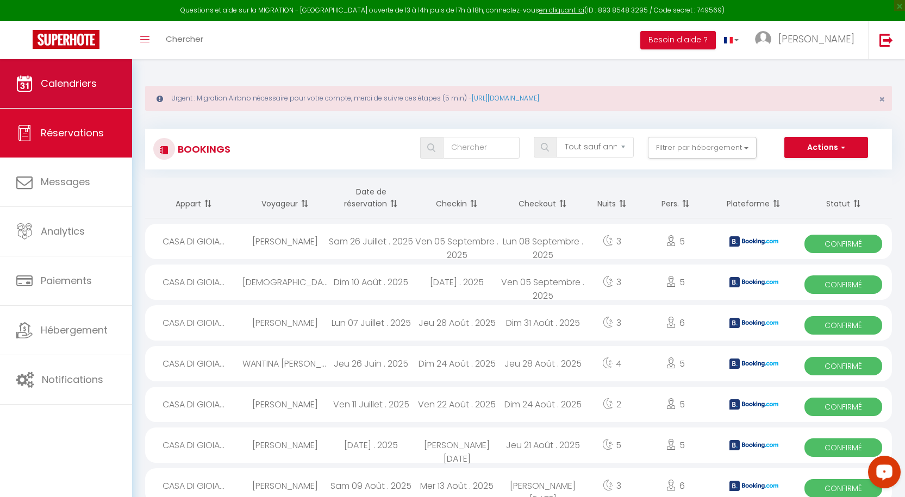 This screenshot has width=905, height=497. What do you see at coordinates (612, 198) in the screenshot?
I see `th: Sort by nights` at bounding box center [612, 198].